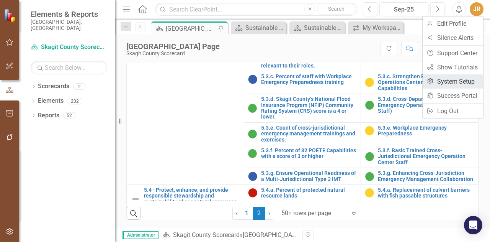 This screenshot has width=490, height=242. I want to click on a: My Workspace, so click(376, 28).